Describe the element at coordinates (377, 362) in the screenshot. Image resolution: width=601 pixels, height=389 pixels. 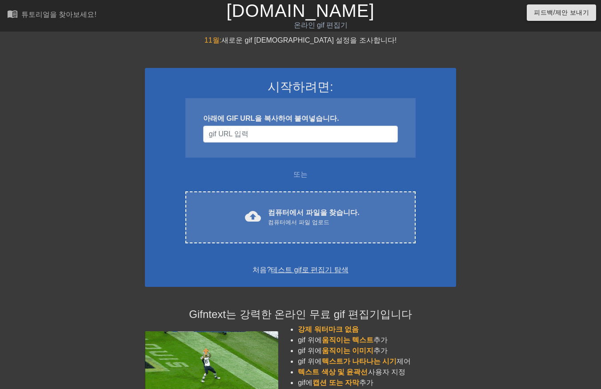
I see `li: gif 위에 제어` at that location.